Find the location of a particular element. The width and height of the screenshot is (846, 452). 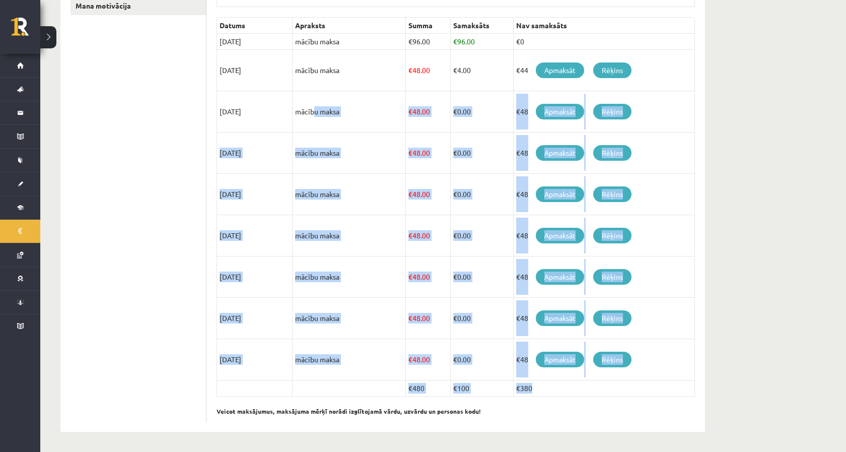

td: 4.00 is located at coordinates (481, 71).